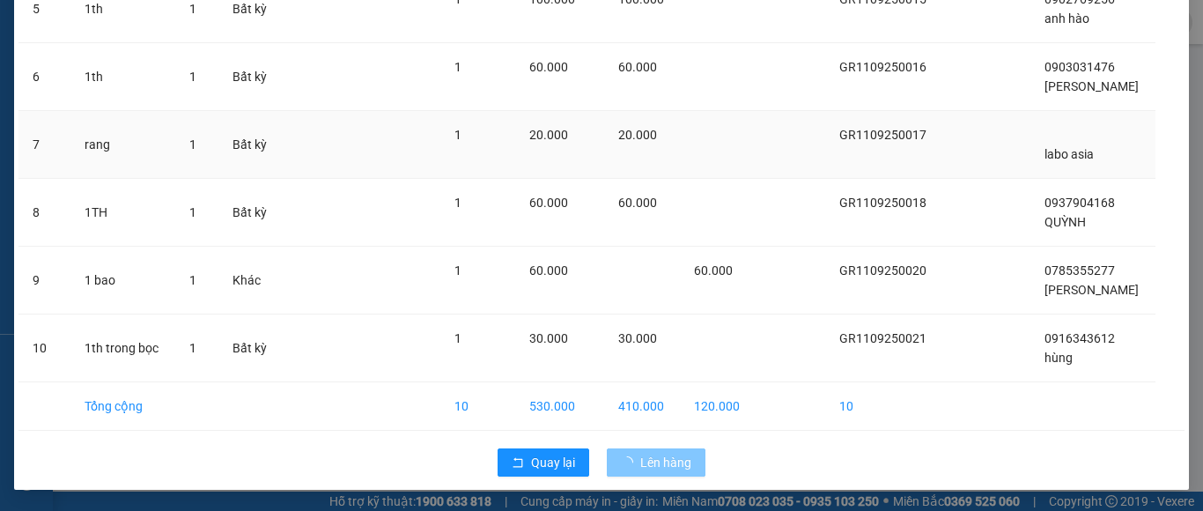 The image size is (1203, 511). I want to click on td: 530.000, so click(559, 406).